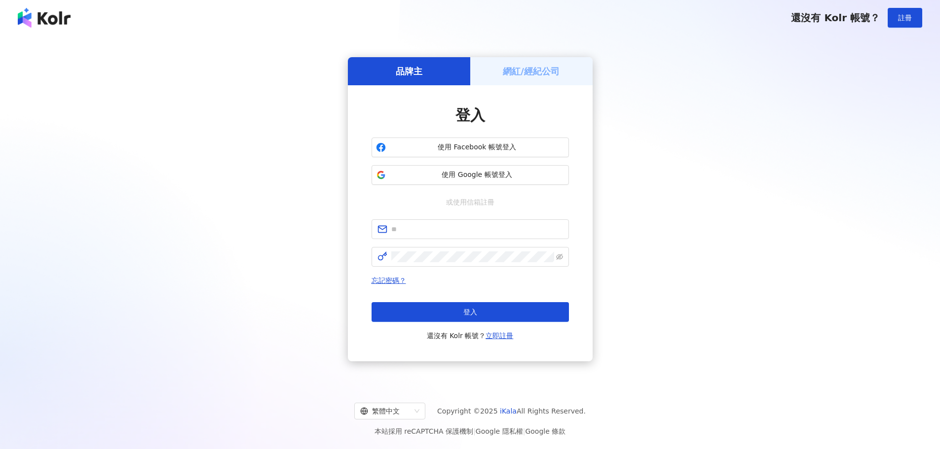 The image size is (940, 449). I want to click on button: 使用 Google 帳號登入, so click(470, 175).